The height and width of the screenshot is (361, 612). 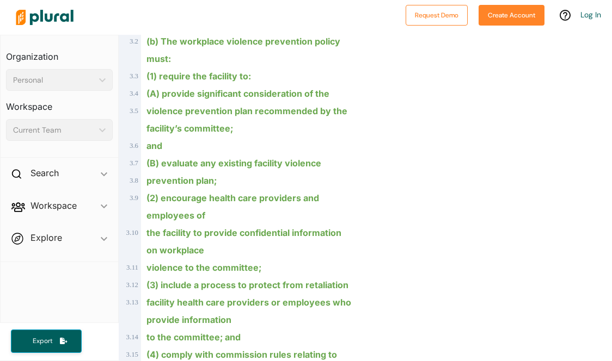 I want to click on span: 3 . 6, so click(x=134, y=146).